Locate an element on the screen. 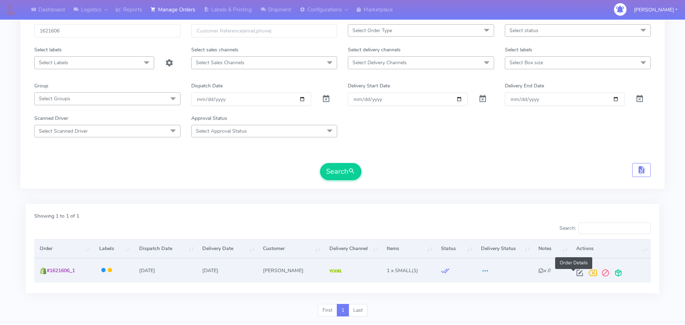 This screenshot has width=685, height=325. span: Select Scanned Driver is located at coordinates (63, 131).